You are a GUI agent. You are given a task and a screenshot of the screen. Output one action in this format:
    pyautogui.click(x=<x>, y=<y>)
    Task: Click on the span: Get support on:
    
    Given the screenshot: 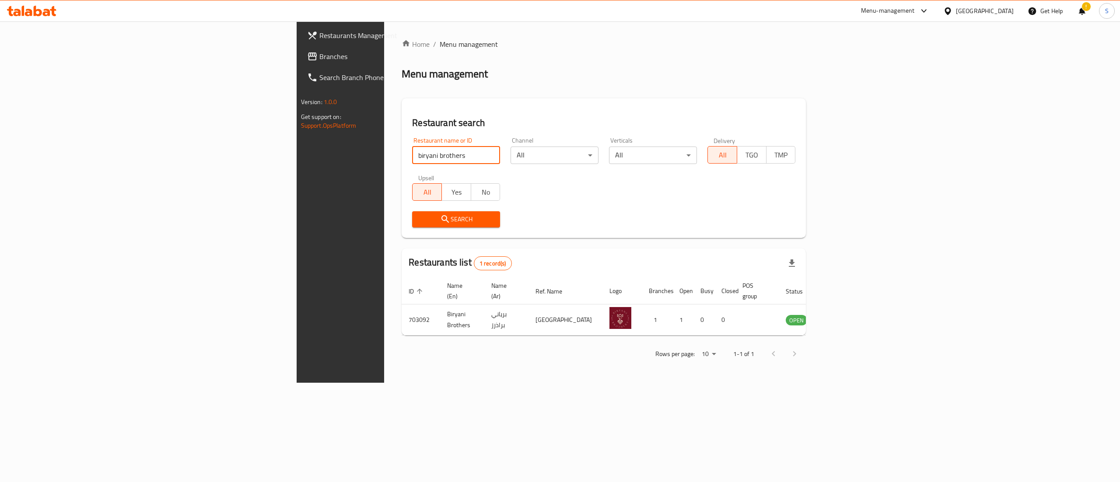 What is the action you would take?
    pyautogui.click(x=321, y=117)
    